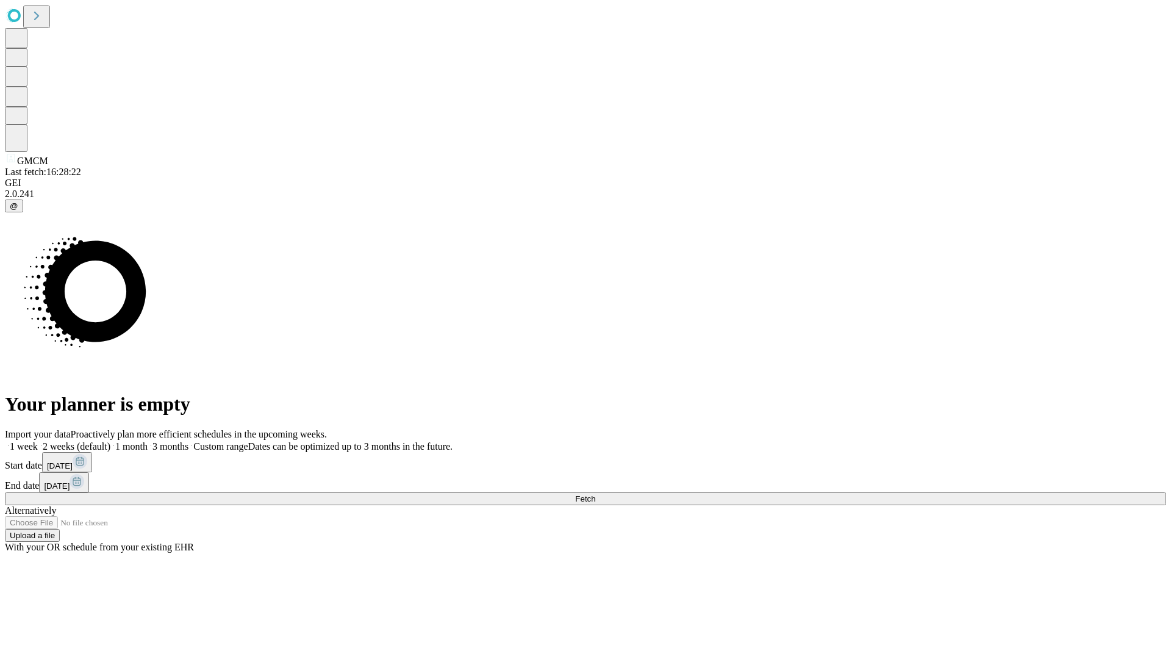 This screenshot has width=1171, height=659. I want to click on div: GEI, so click(586, 183).